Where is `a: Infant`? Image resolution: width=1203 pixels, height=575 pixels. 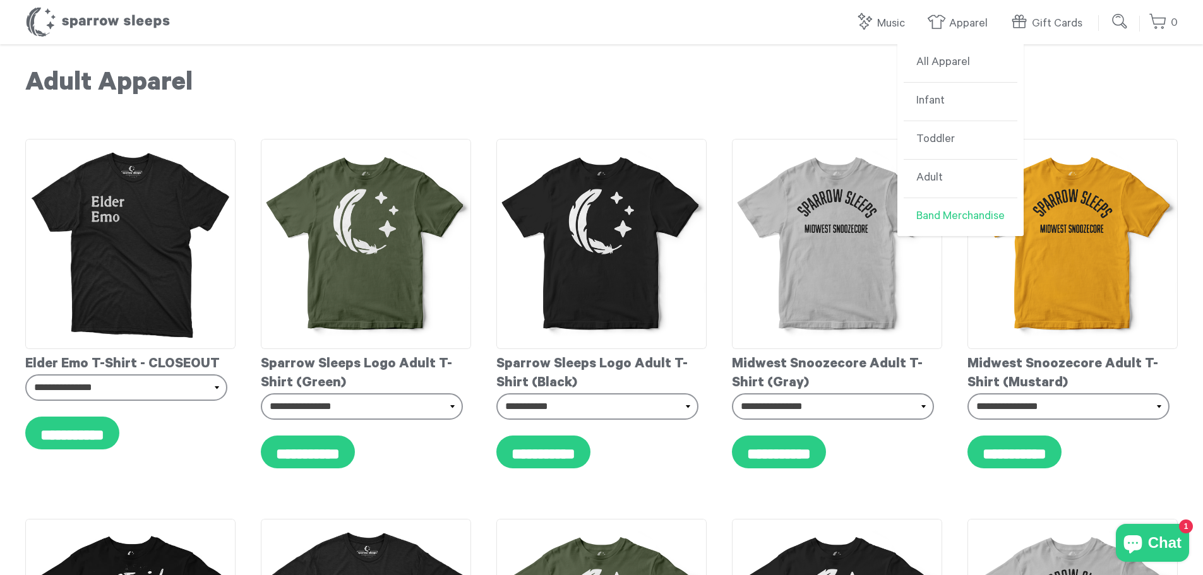 a: Infant is located at coordinates (960, 102).